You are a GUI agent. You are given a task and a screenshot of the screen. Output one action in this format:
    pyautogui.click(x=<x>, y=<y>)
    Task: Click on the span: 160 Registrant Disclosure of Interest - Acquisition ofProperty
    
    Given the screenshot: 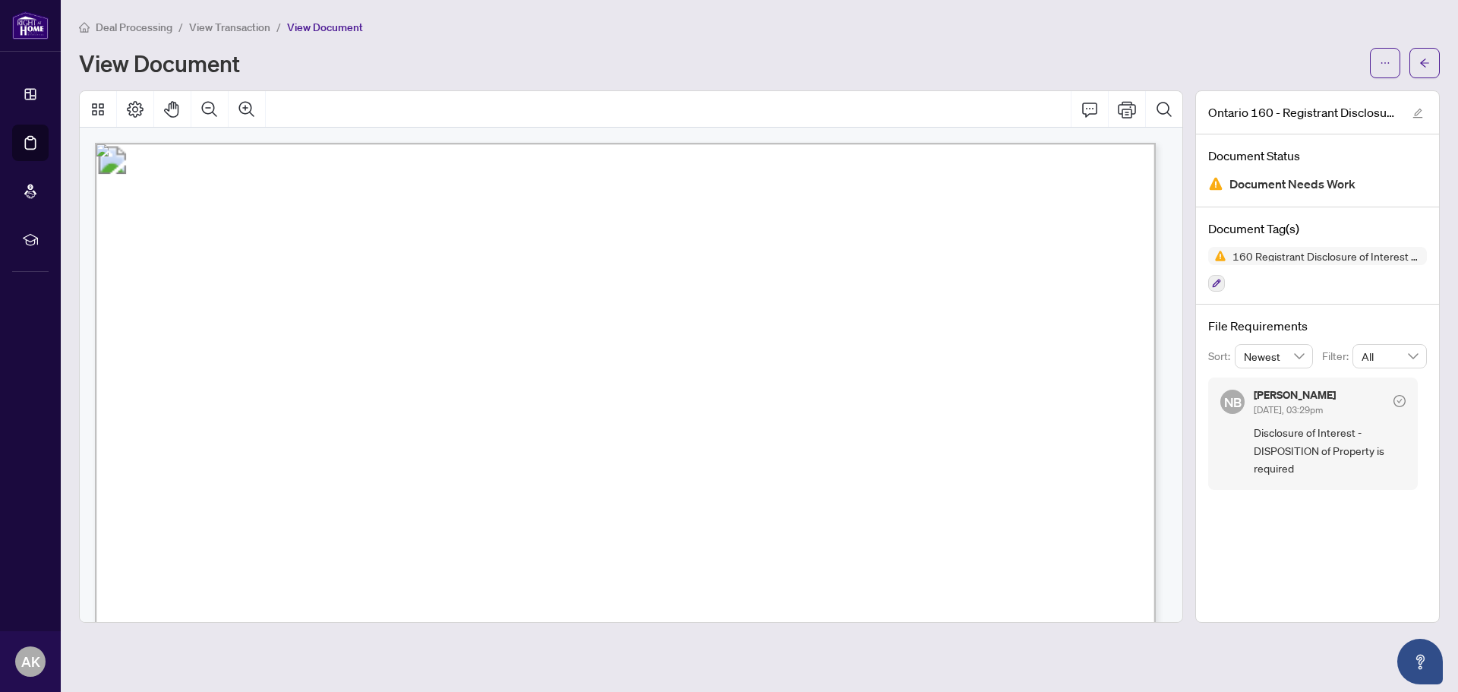 What is the action you would take?
    pyautogui.click(x=1327, y=256)
    